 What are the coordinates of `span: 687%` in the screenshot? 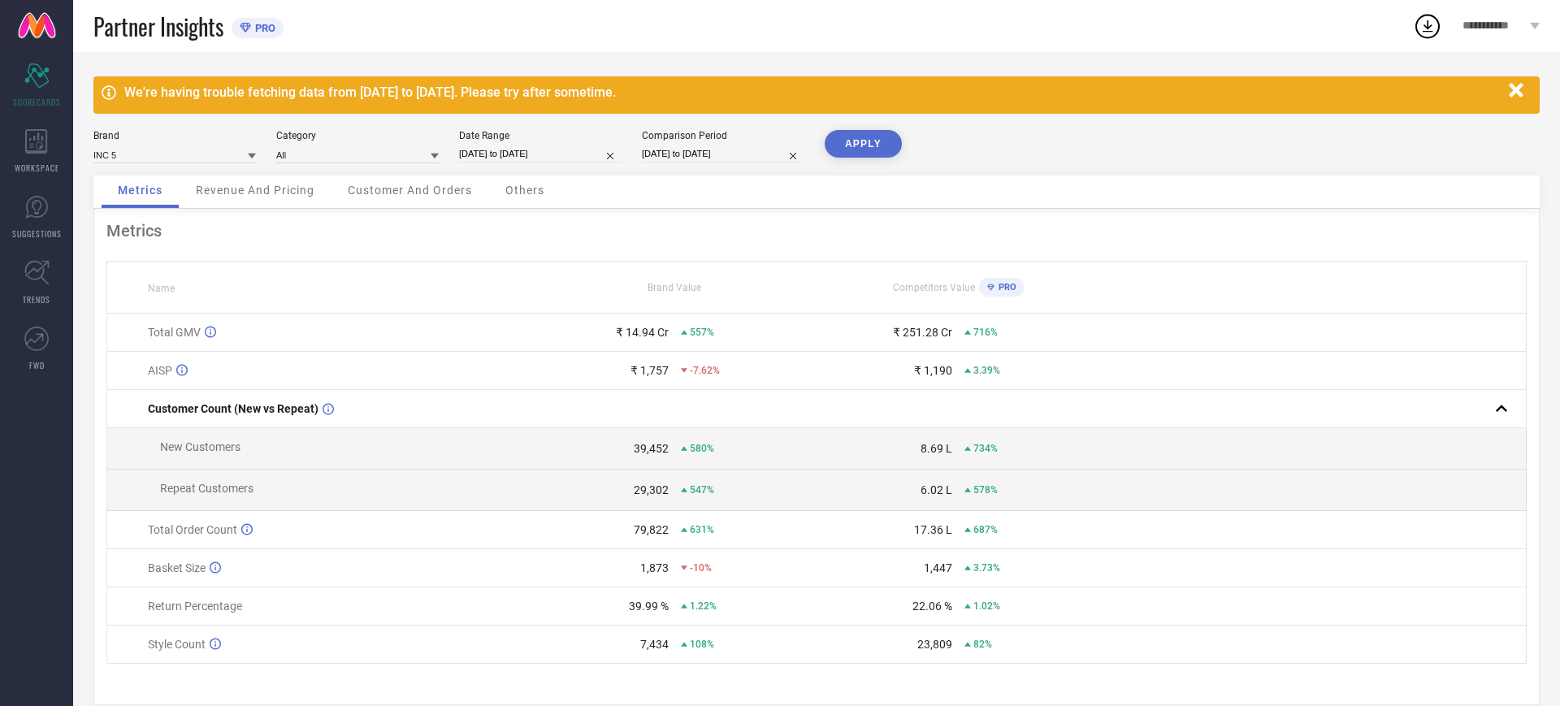 It's located at (985, 530).